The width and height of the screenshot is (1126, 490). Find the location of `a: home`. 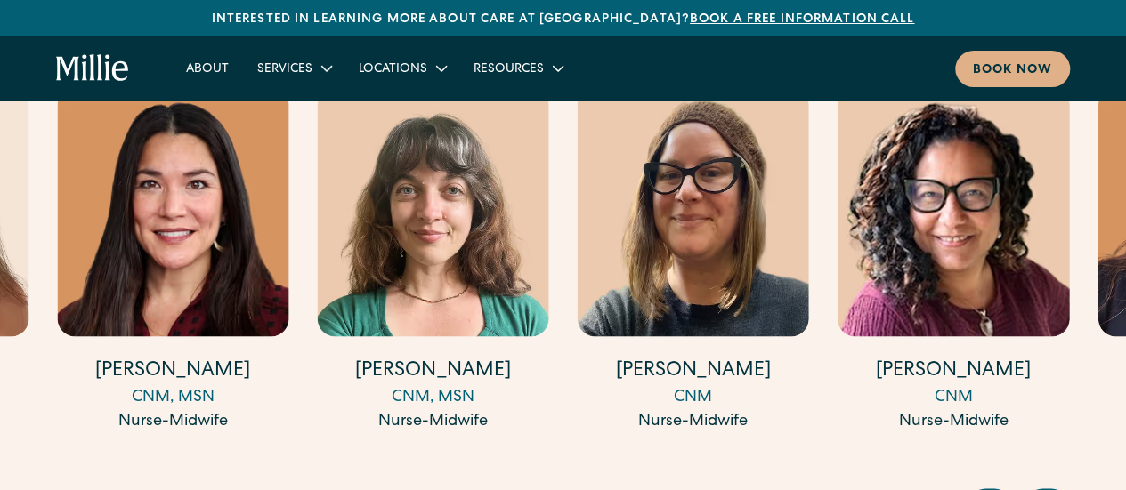

a: home is located at coordinates (93, 69).